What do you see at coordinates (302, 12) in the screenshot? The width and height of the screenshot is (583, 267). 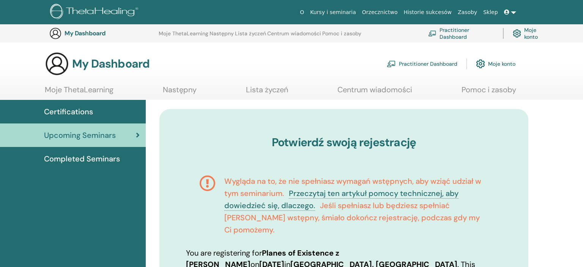 I see `a: O` at bounding box center [302, 12].